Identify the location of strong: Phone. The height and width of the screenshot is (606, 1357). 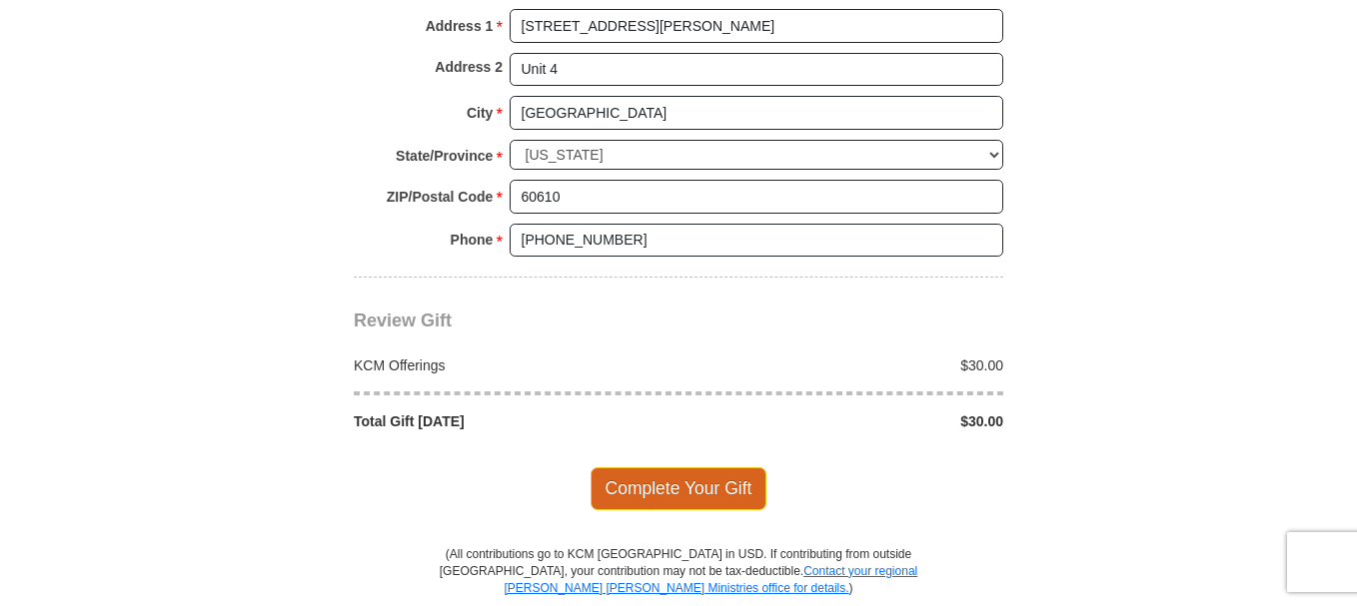
(472, 240).